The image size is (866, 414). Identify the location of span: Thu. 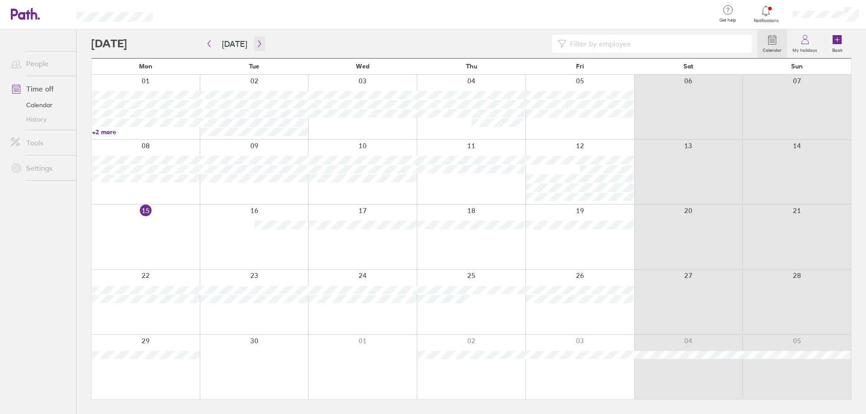
(471, 66).